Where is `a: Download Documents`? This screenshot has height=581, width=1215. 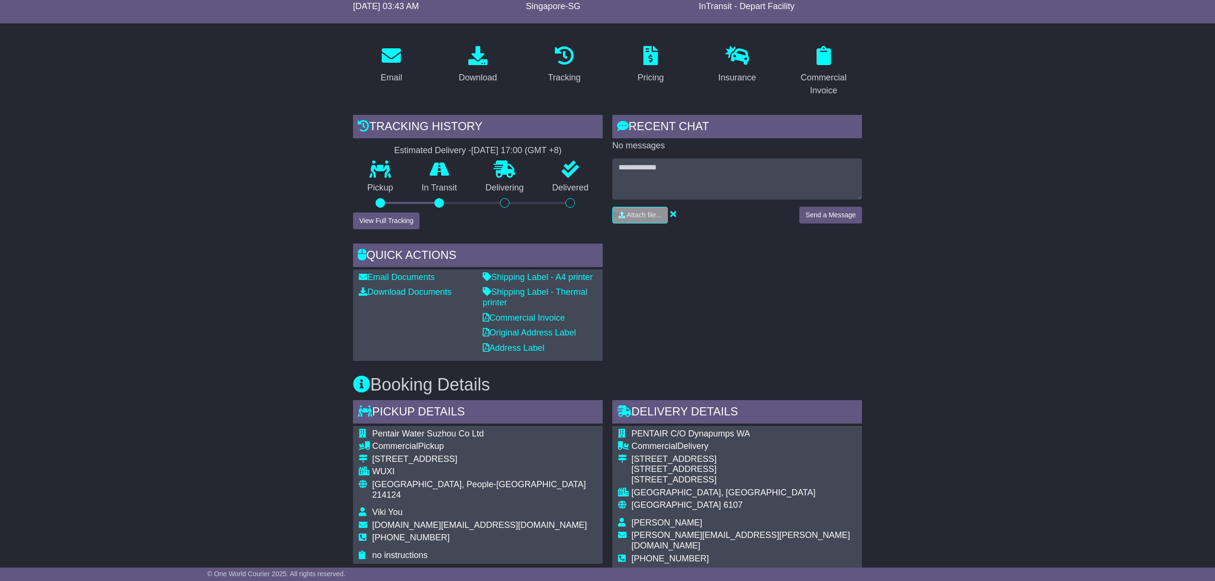
a: Download Documents is located at coordinates (405, 292).